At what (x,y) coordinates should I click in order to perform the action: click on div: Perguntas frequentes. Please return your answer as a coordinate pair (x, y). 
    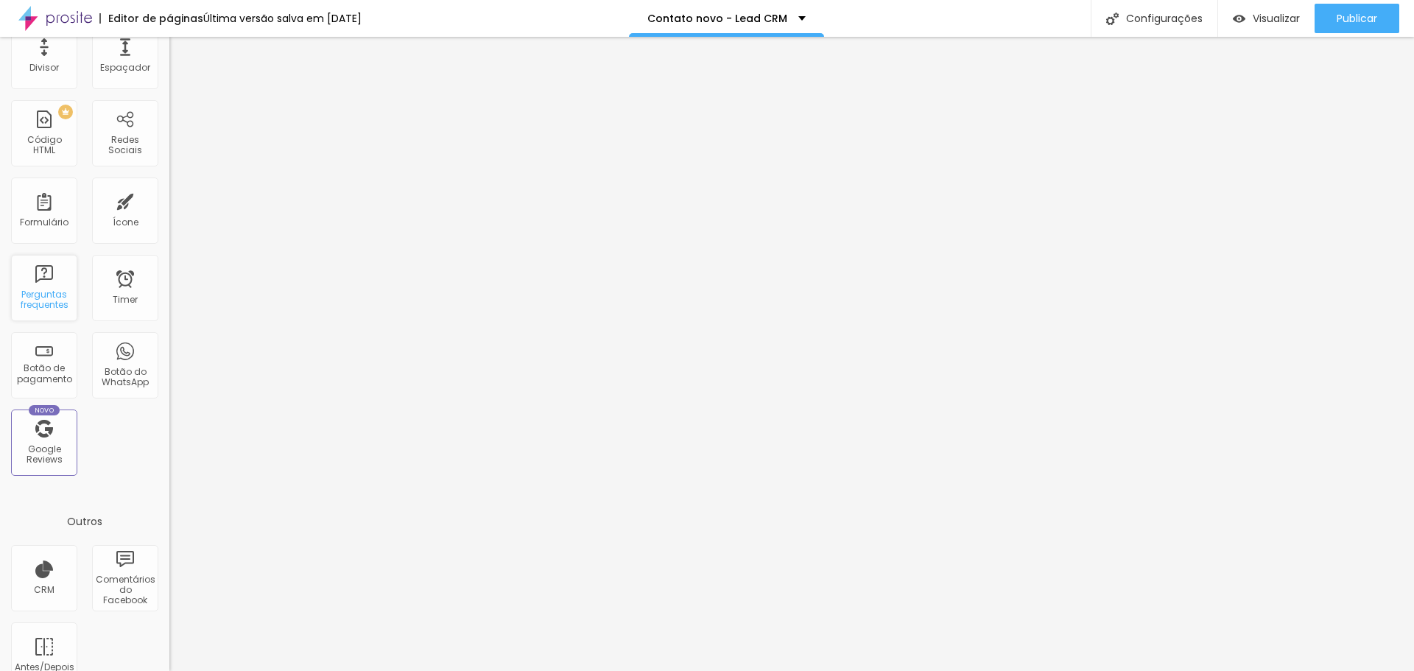
    Looking at the image, I should click on (43, 300).